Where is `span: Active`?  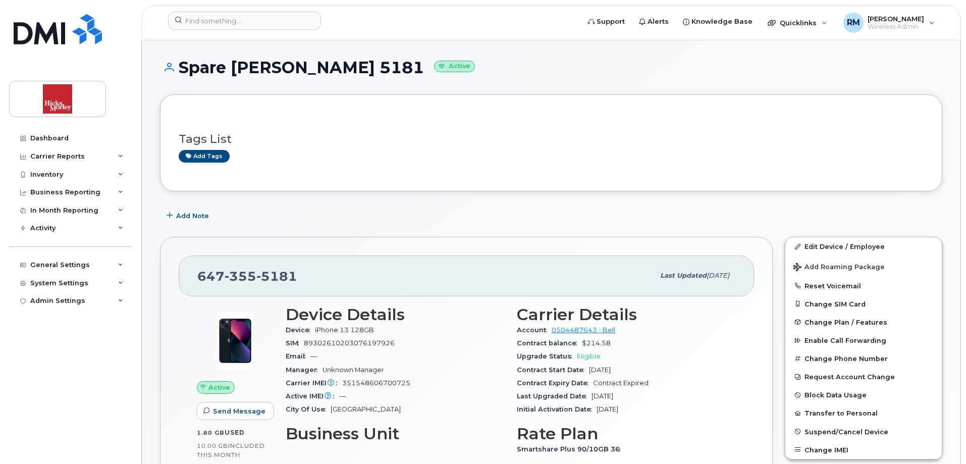 span: Active is located at coordinates (219, 387).